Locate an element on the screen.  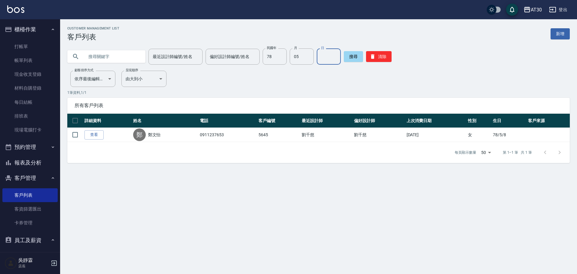
button: 報表及分析 is located at coordinates (30, 163).